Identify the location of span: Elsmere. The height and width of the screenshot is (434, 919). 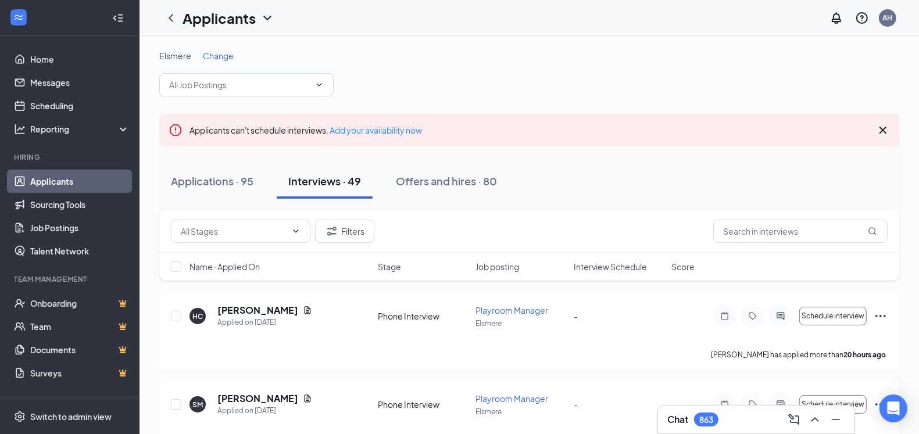
(175, 56).